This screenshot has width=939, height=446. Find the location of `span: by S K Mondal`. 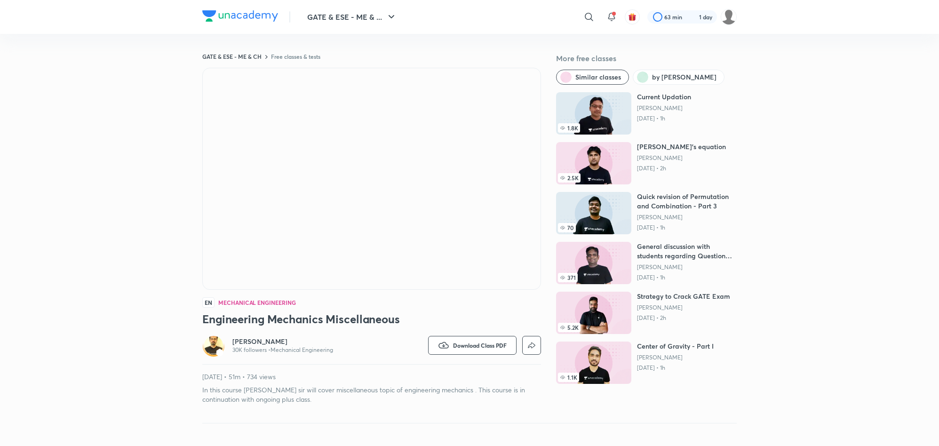

span: by S K Mondal is located at coordinates (684, 77).